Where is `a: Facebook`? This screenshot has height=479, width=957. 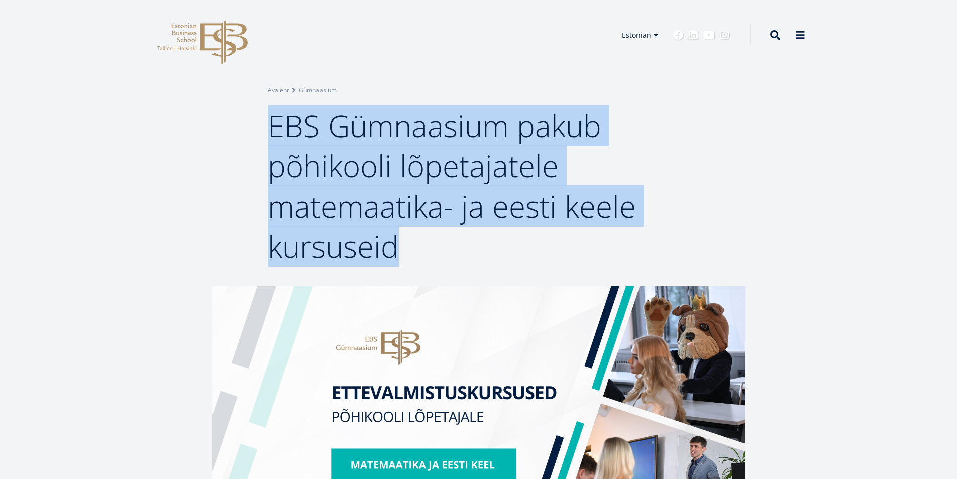
a: Facebook is located at coordinates (678, 35).